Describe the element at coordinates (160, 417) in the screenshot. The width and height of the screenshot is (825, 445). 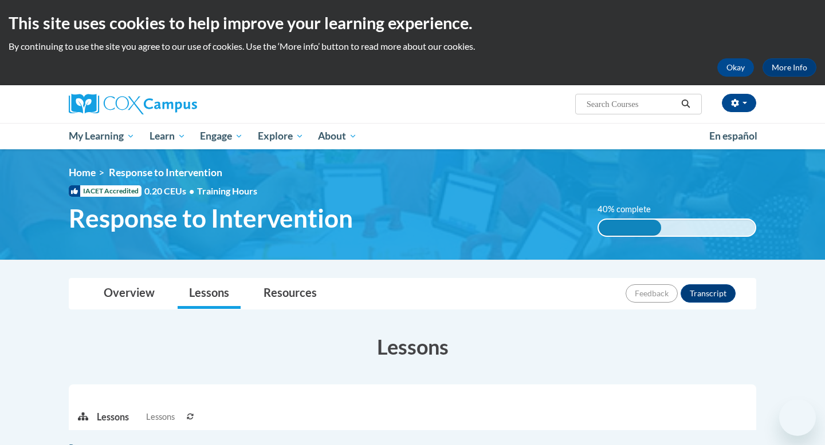
I see `span: Lessons` at that location.